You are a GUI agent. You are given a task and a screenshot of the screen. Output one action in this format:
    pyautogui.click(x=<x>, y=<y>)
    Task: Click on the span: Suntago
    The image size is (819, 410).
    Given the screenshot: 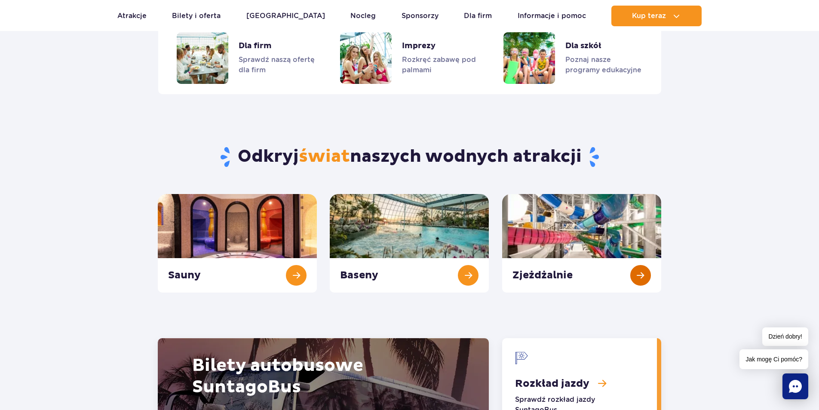 What is the action you would take?
    pyautogui.click(x=230, y=387)
    